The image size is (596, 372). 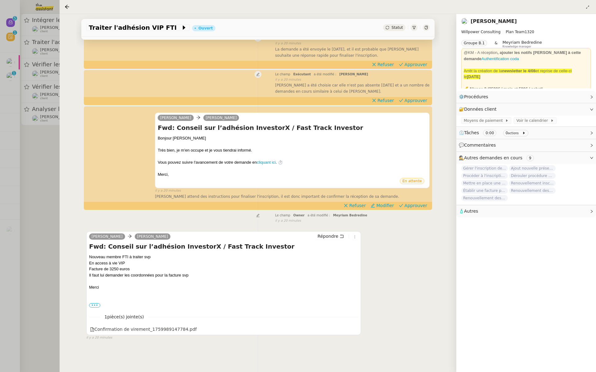 I want to click on strong: newsletter le 4/08, so click(x=519, y=71).